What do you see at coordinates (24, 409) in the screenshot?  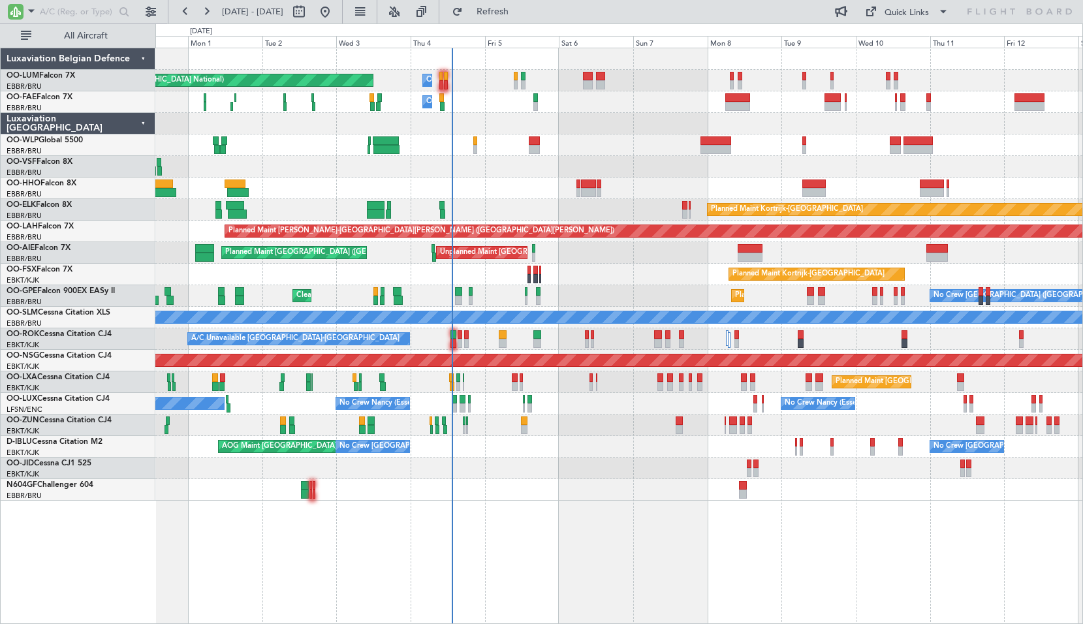 I see `a: LFSN/ENC` at bounding box center [24, 409].